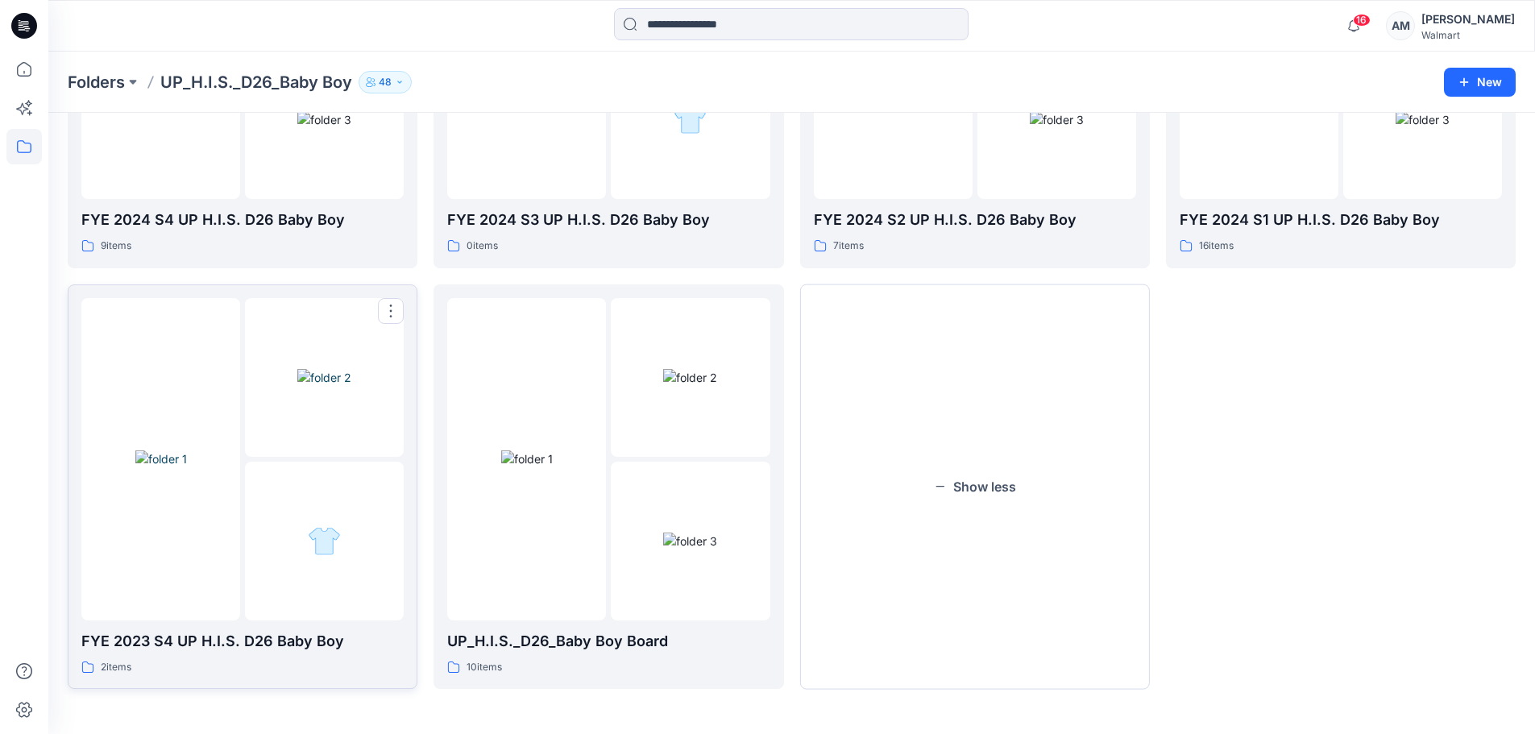 The height and width of the screenshot is (734, 1535). Describe the element at coordinates (484, 667) in the screenshot. I see `p: 10 items` at that location.